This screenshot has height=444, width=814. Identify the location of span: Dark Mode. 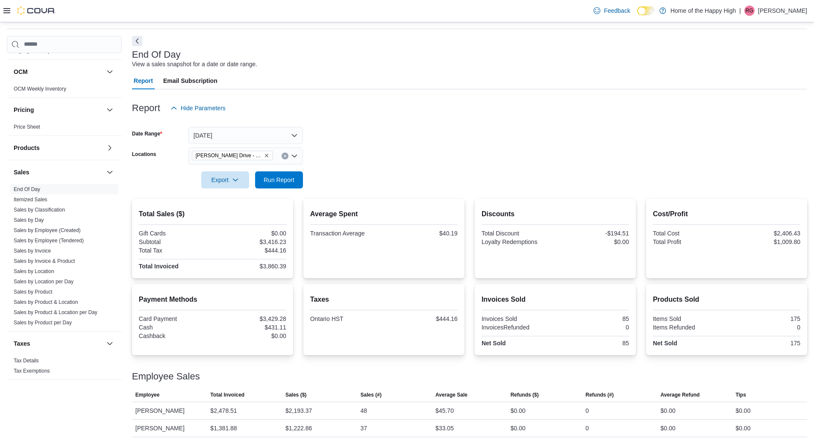
(637, 15).